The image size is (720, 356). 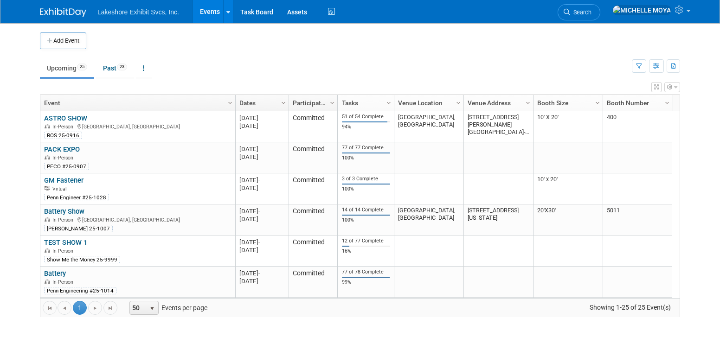 What do you see at coordinates (366, 148) in the screenshot?
I see `div: 77 of 77 Complete` at bounding box center [366, 148].